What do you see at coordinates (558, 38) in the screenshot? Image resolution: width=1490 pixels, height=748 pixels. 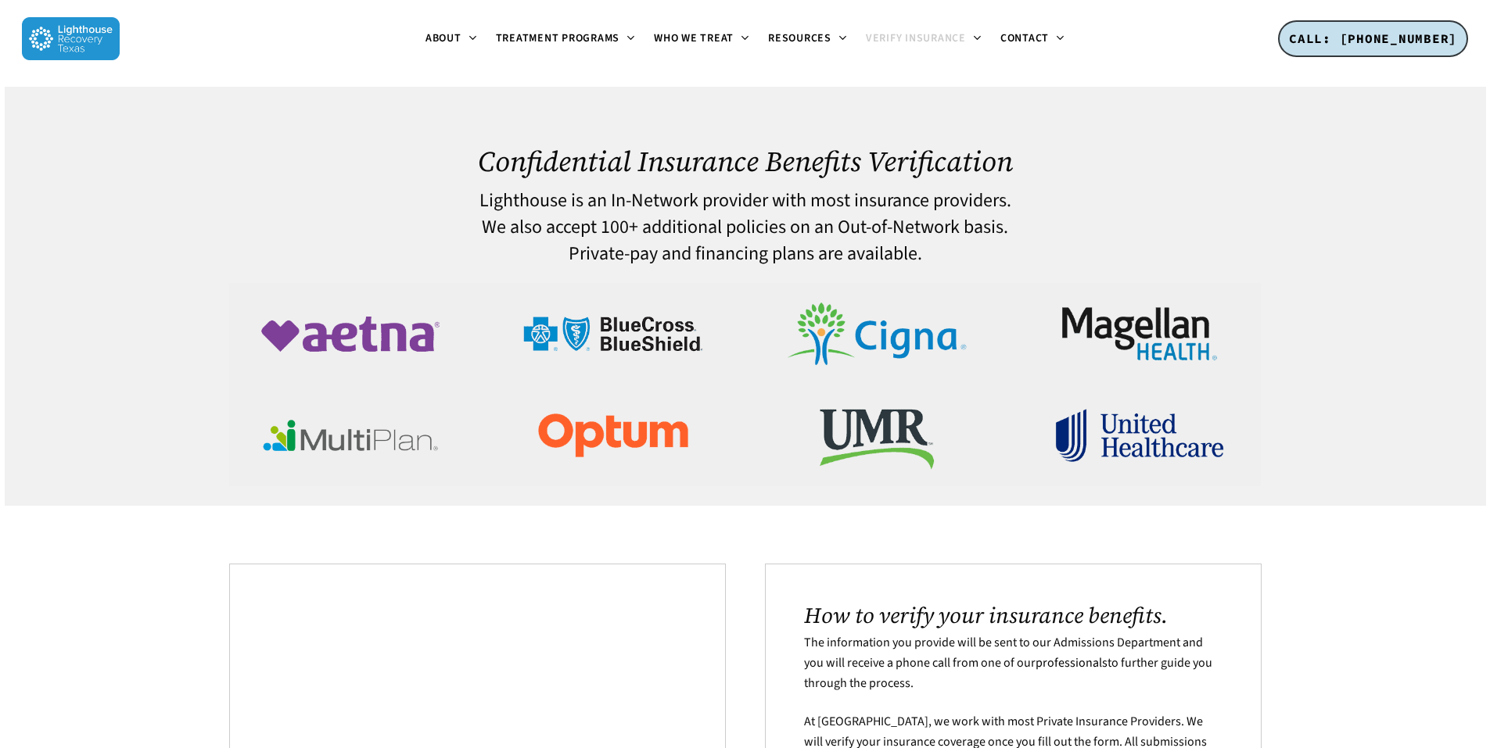 I see `span: Treatment Programs` at bounding box center [558, 38].